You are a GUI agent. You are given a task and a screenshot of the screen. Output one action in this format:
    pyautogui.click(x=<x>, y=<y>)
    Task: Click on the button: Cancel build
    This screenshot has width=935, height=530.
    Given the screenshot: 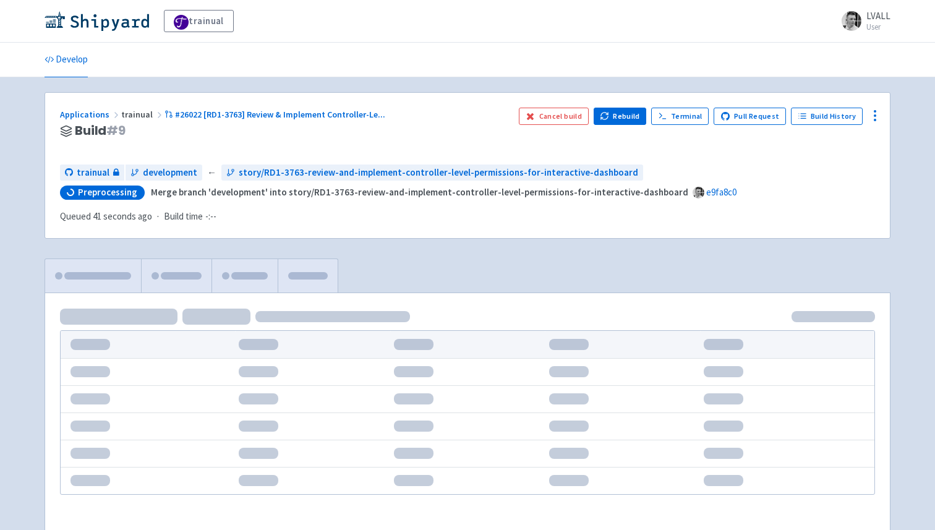 What is the action you would take?
    pyautogui.click(x=553, y=116)
    